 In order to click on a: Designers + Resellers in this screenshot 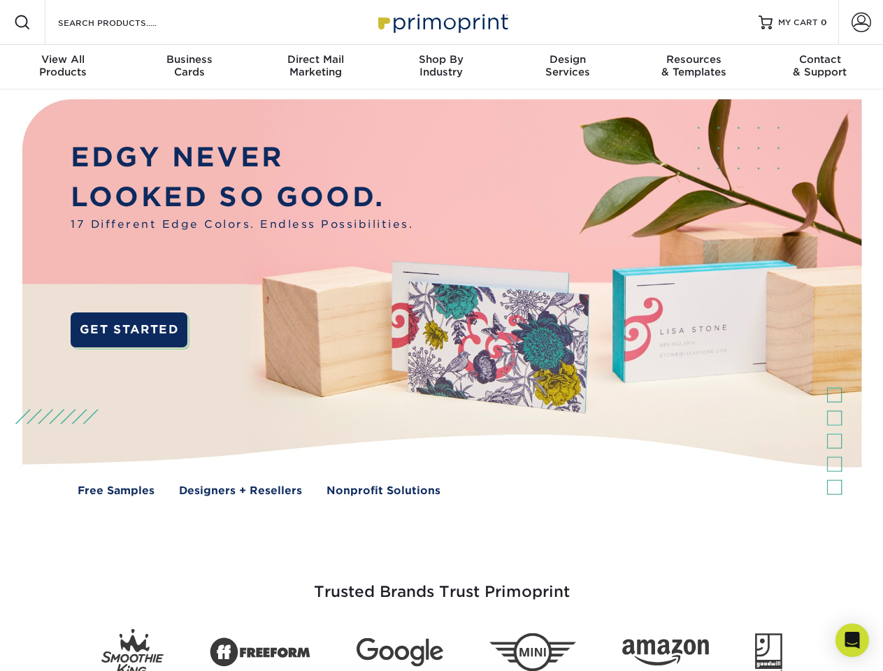, I will do `click(240, 491)`.